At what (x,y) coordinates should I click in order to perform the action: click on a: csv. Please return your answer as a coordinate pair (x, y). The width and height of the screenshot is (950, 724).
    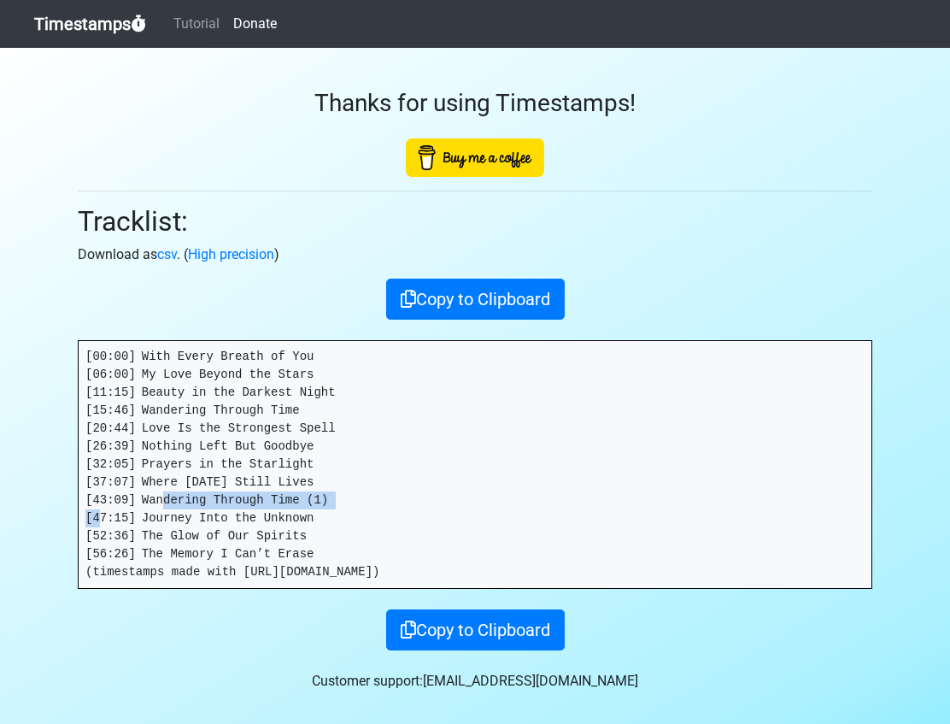
    Looking at the image, I should click on (167, 254).